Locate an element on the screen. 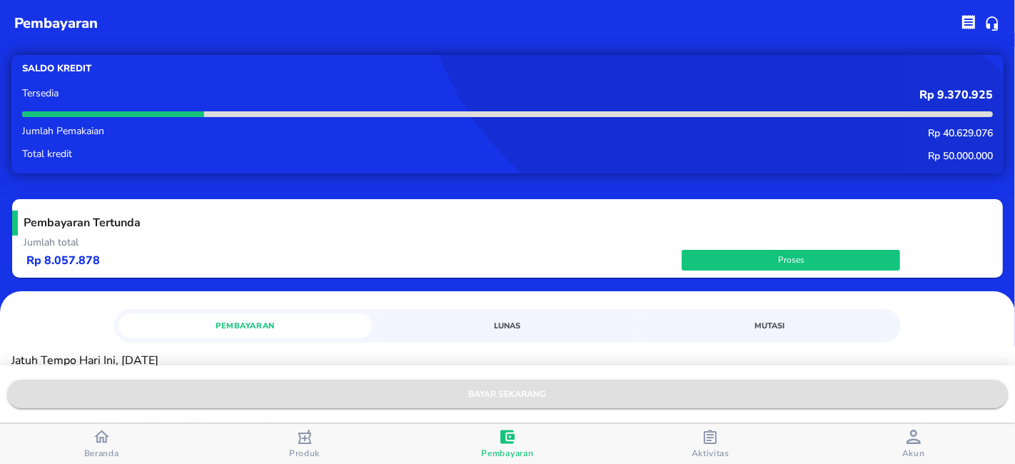  h5: Pembayaran Tertunda is located at coordinates (502, 223).